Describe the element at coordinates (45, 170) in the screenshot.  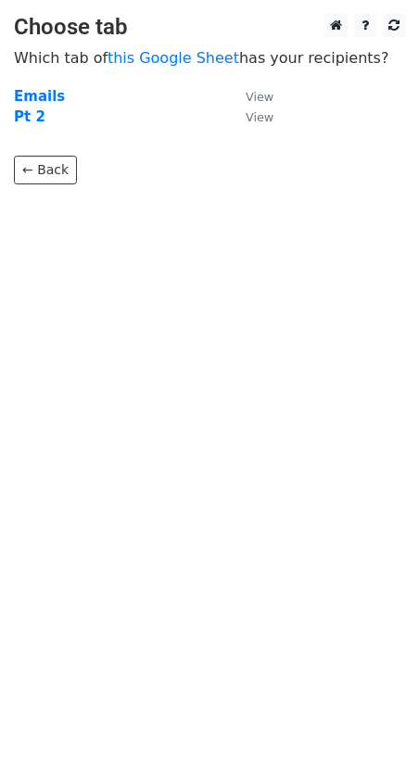
I see `a: ← Back` at that location.